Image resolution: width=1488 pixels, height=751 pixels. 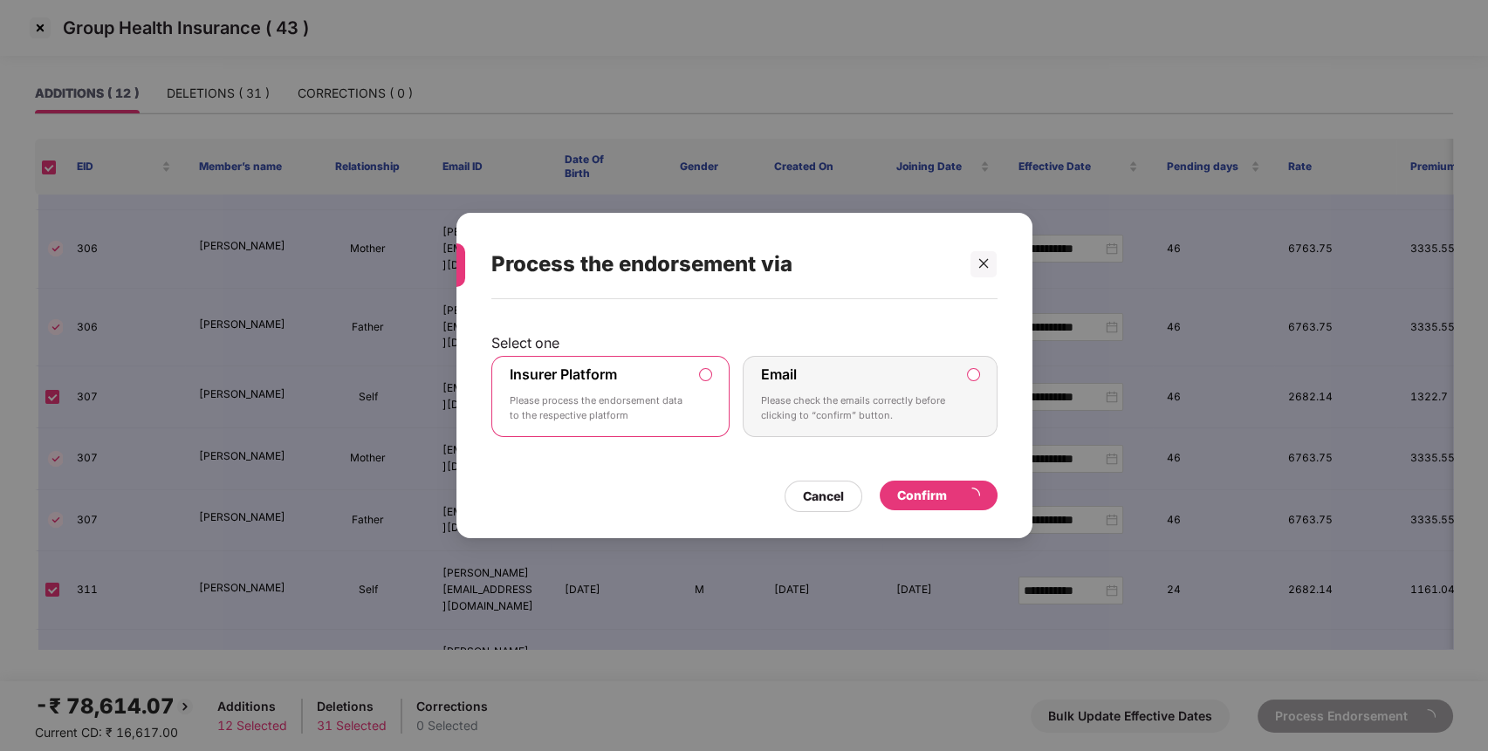 I want to click on label: Insurer Platform, so click(x=563, y=374).